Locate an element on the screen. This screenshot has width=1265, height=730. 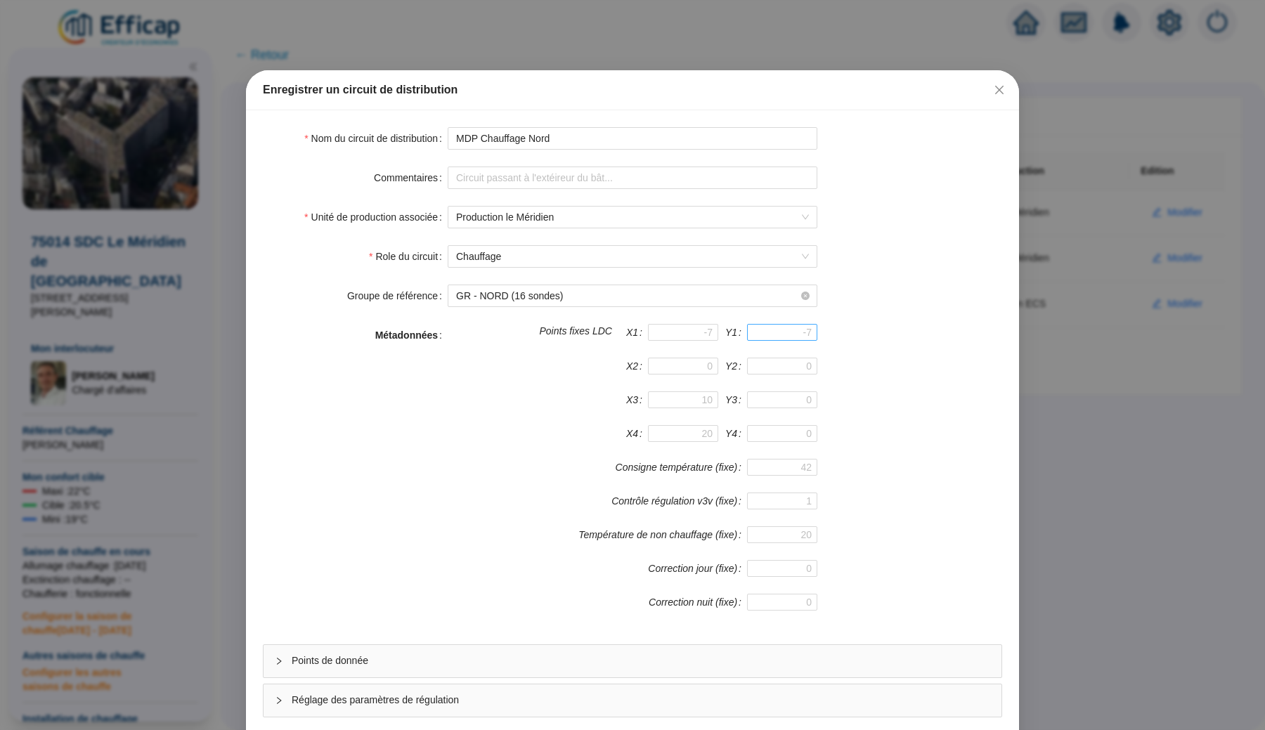
input: X2 is located at coordinates (683, 366).